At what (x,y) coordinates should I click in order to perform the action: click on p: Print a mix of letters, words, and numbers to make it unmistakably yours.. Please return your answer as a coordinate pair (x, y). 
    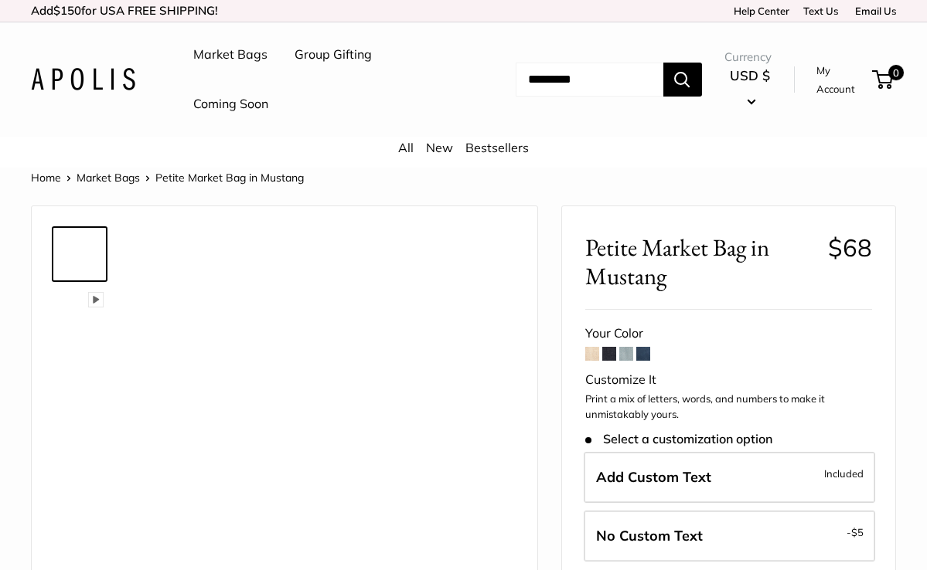
    Looking at the image, I should click on (728, 407).